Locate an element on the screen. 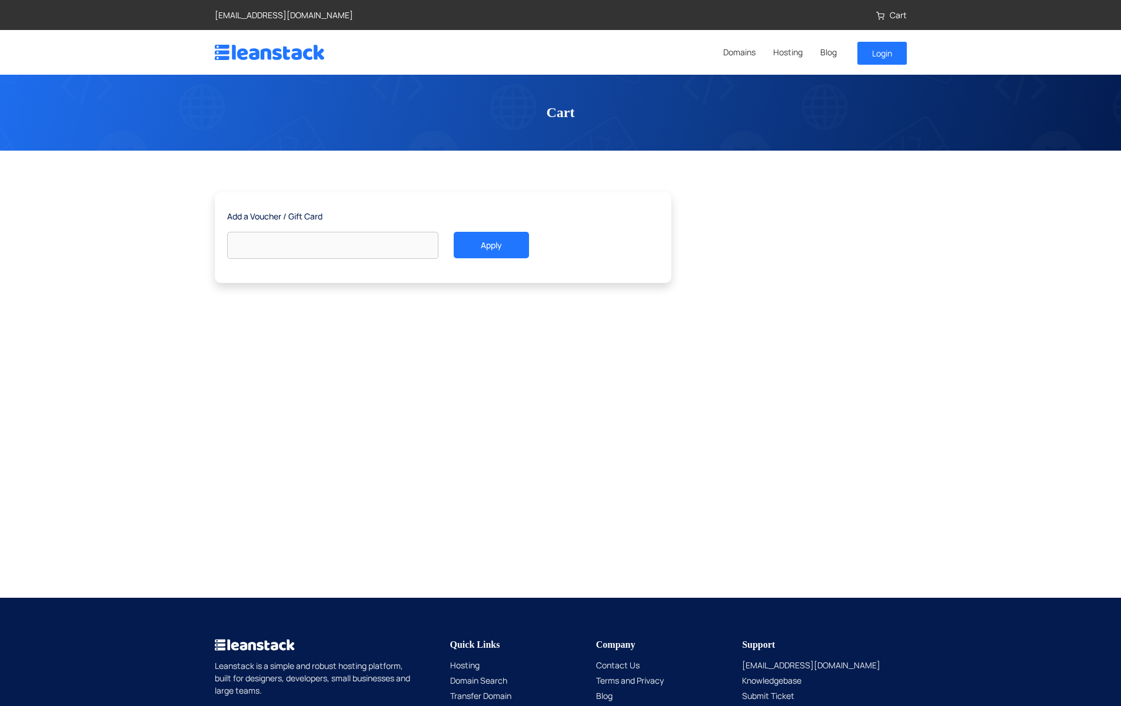  p: Leanstack is a simple and robust hosting platform, built for designers, developers, small busines... is located at coordinates (314, 678).